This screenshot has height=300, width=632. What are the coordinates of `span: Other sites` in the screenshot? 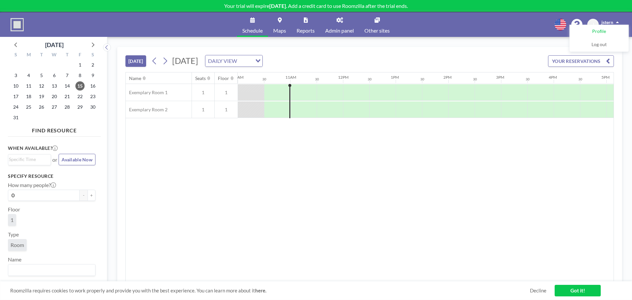 It's located at (377, 31).